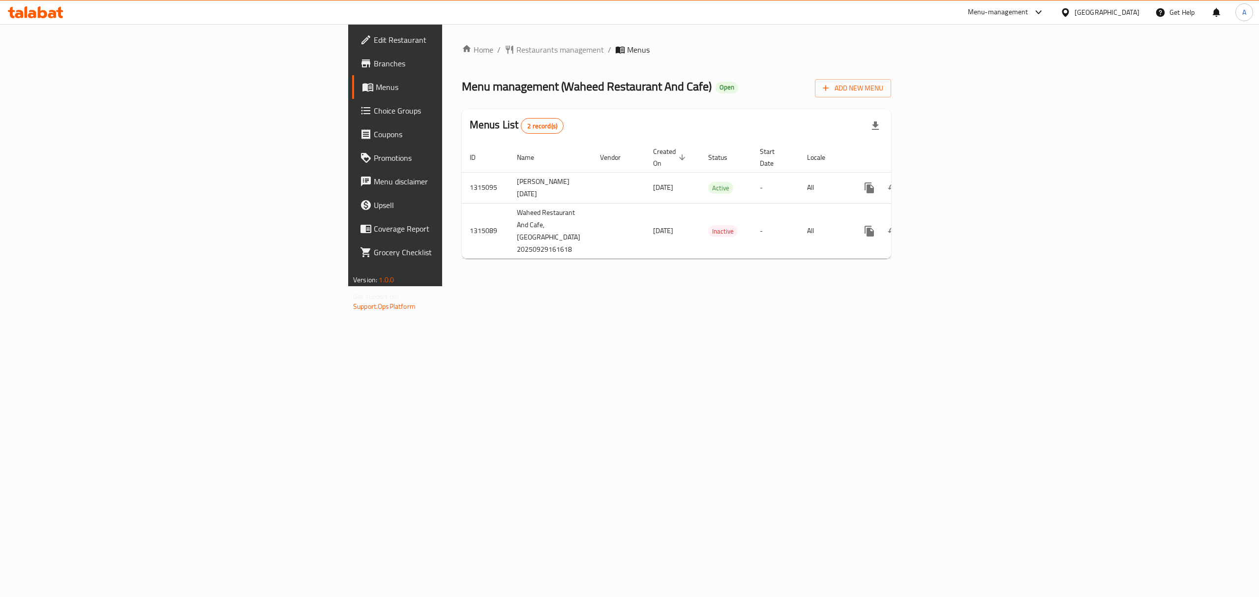  What do you see at coordinates (462, 111) in the screenshot?
I see `span: Choice Groups` at bounding box center [462, 111].